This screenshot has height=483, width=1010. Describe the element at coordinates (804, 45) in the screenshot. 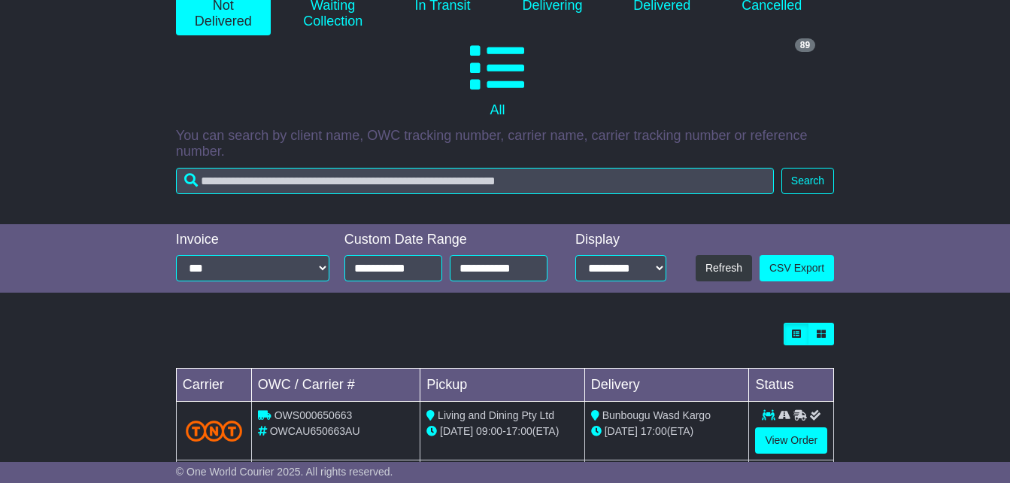

I see `span: 89` at that location.